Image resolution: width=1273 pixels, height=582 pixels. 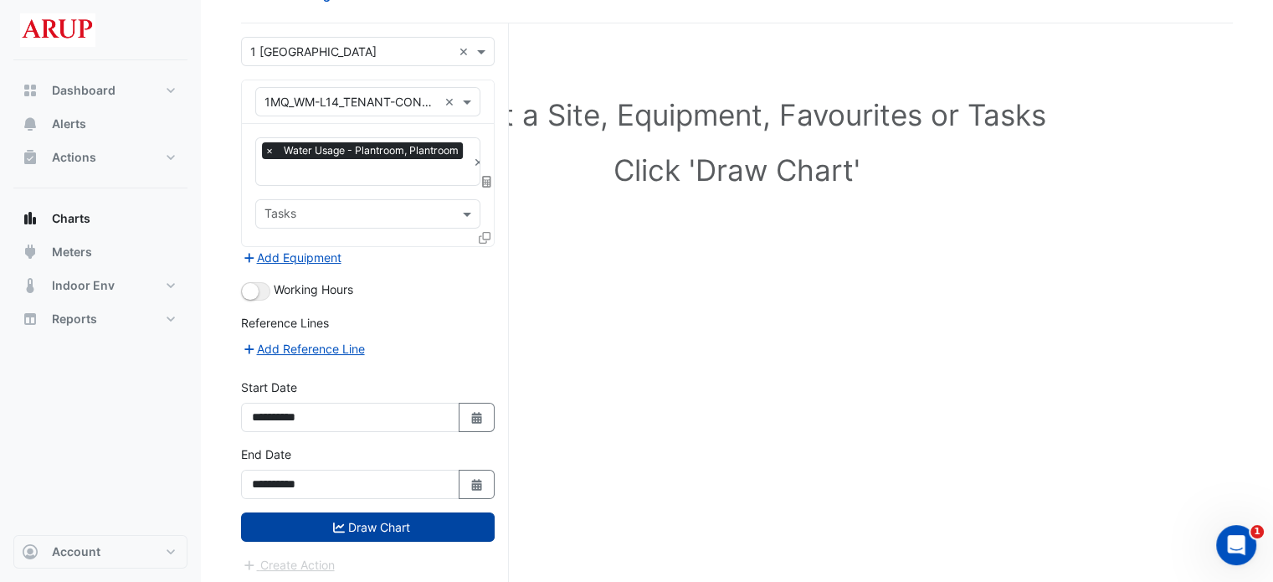 I want to click on h1: Click 'Draw Chart', so click(x=736, y=170).